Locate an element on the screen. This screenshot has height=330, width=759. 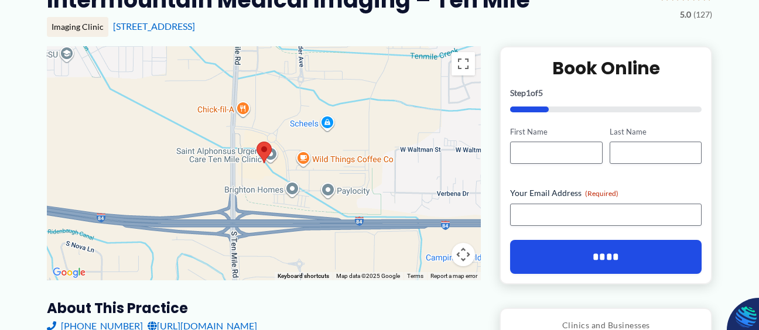
h3: About this practice is located at coordinates (264, 308).